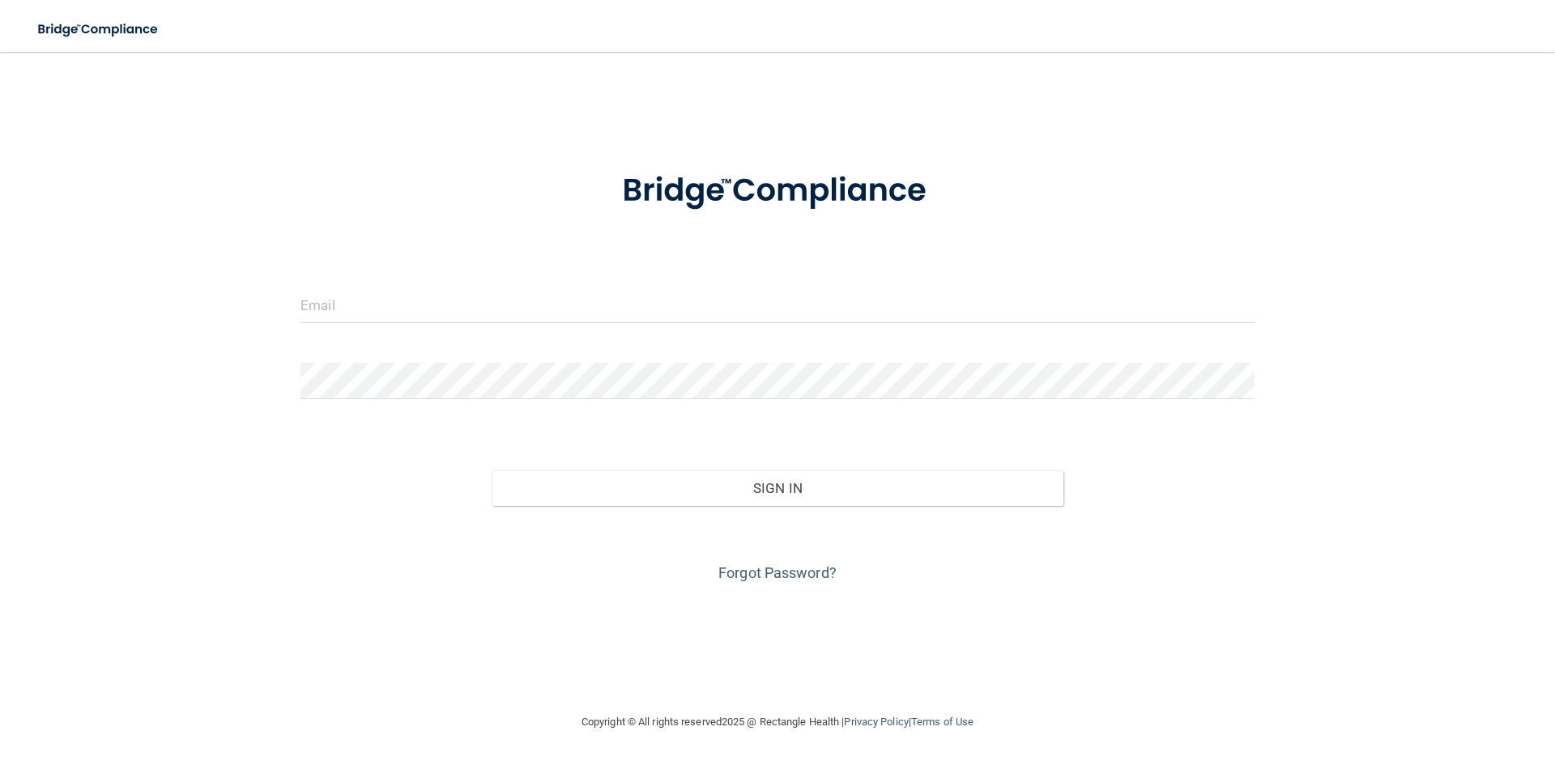 This screenshot has width=1555, height=765. Describe the element at coordinates (876, 722) in the screenshot. I see `a: Privacy Policy` at that location.